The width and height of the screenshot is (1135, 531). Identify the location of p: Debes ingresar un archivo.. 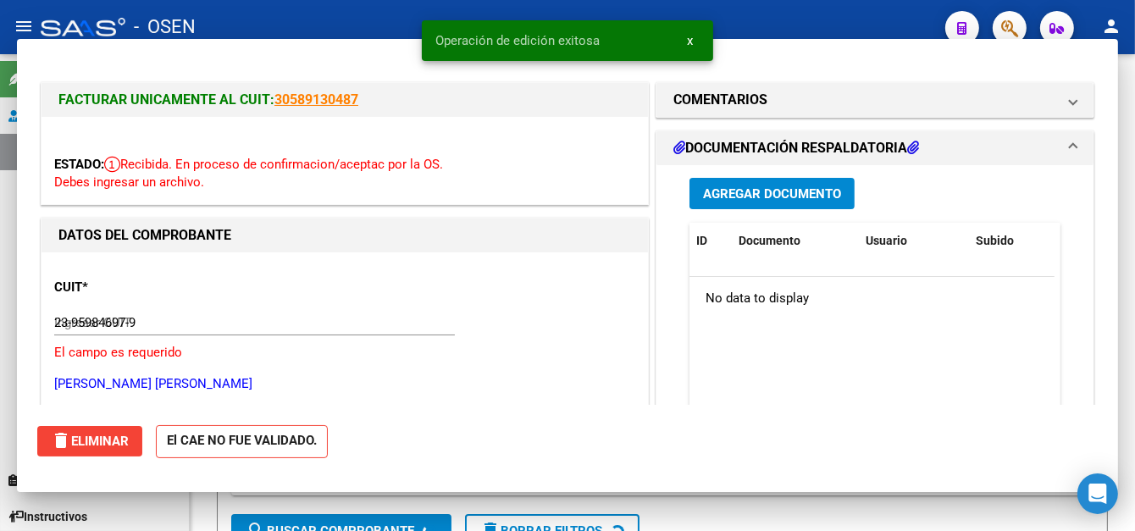
(345, 182).